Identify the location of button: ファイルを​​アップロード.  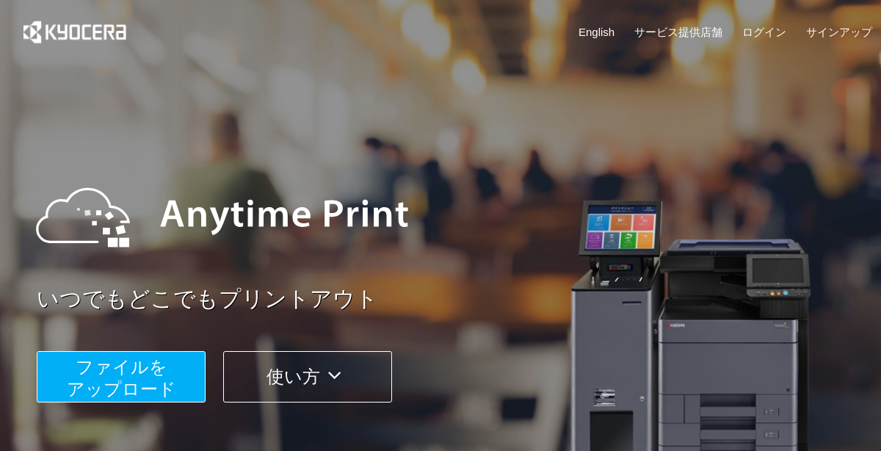
(121, 377).